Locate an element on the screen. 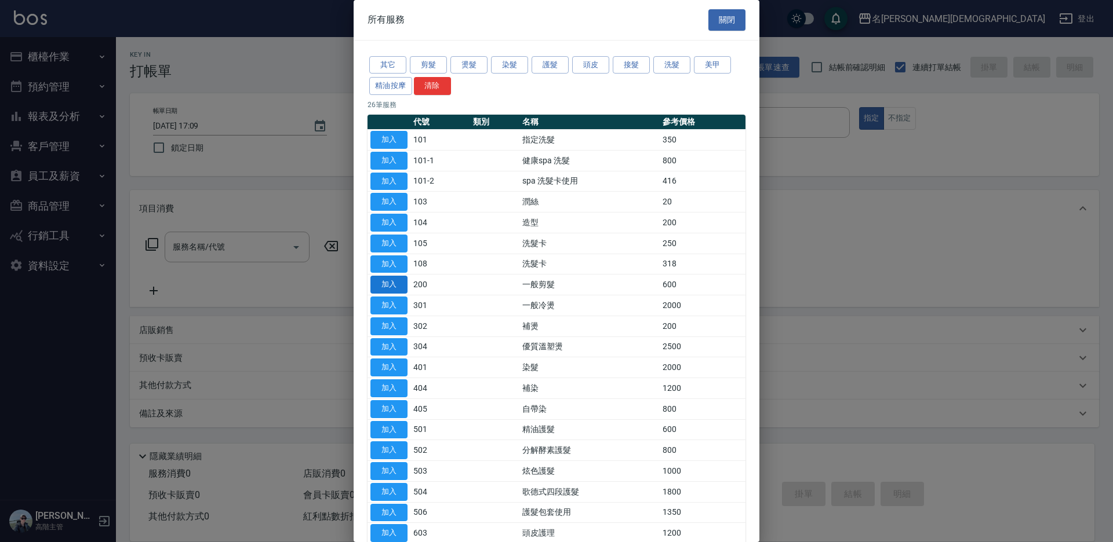 The height and width of the screenshot is (542, 1113). button: 護髮 is located at coordinates (550, 65).